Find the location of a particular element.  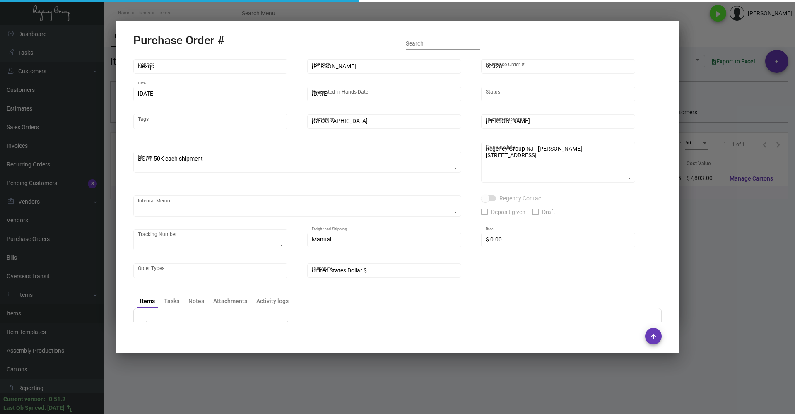

div: Current version: is located at coordinates (24, 399).